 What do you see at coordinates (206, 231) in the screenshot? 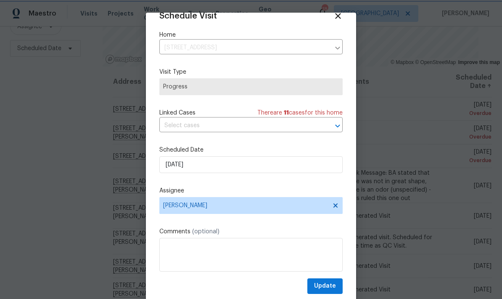
I see `span: (optional)` at bounding box center [206, 231].